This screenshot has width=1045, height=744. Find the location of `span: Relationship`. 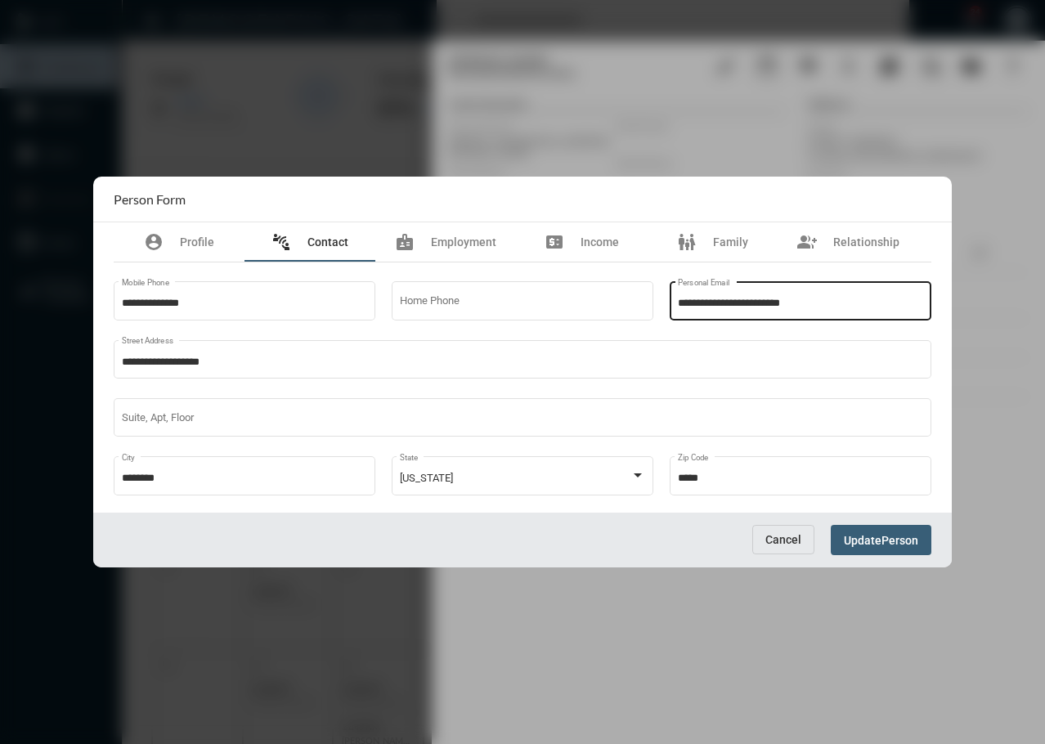

span: Relationship is located at coordinates (866, 242).